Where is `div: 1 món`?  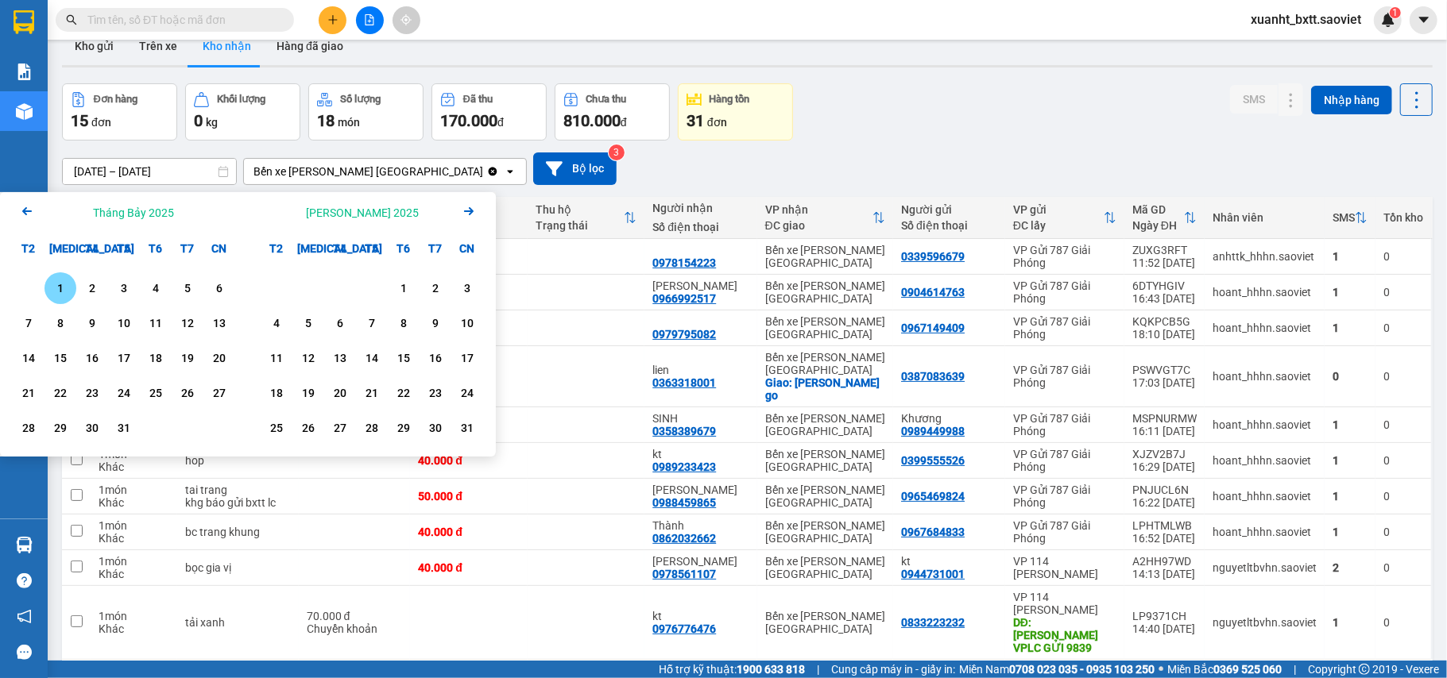
div: 1 món is located at coordinates (133, 490).